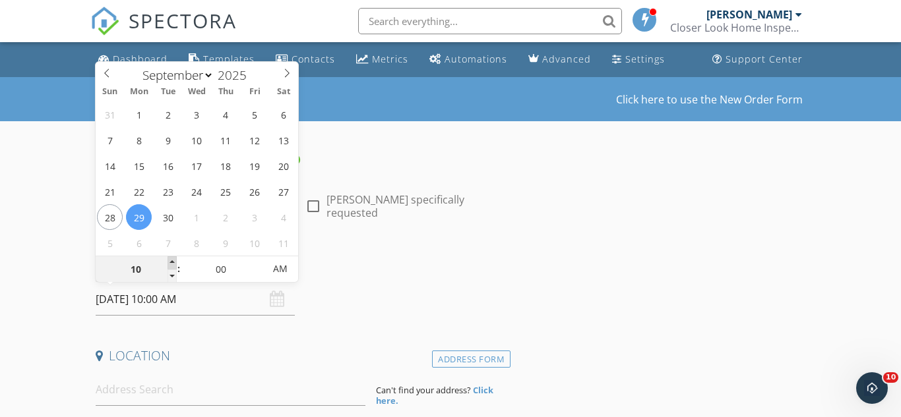 The height and width of the screenshot is (417, 901). Describe the element at coordinates (434, 396) in the screenshot. I see `strong: Click here.` at that location.